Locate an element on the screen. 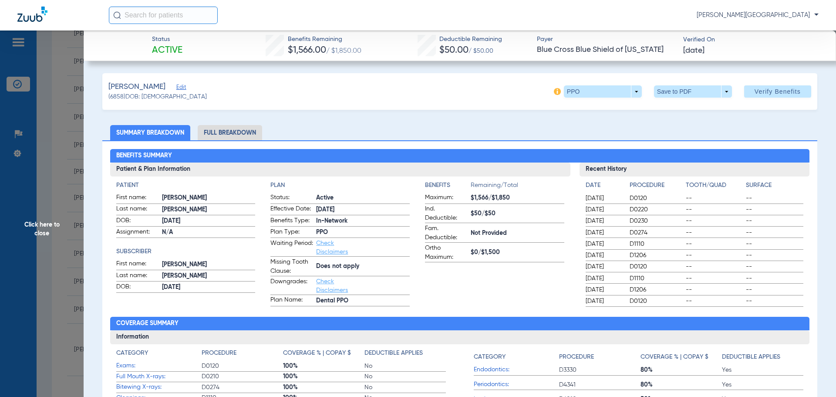 Image resolution: width=836 pixels, height=397 pixels. span: / $1,850.00 is located at coordinates (344, 51).